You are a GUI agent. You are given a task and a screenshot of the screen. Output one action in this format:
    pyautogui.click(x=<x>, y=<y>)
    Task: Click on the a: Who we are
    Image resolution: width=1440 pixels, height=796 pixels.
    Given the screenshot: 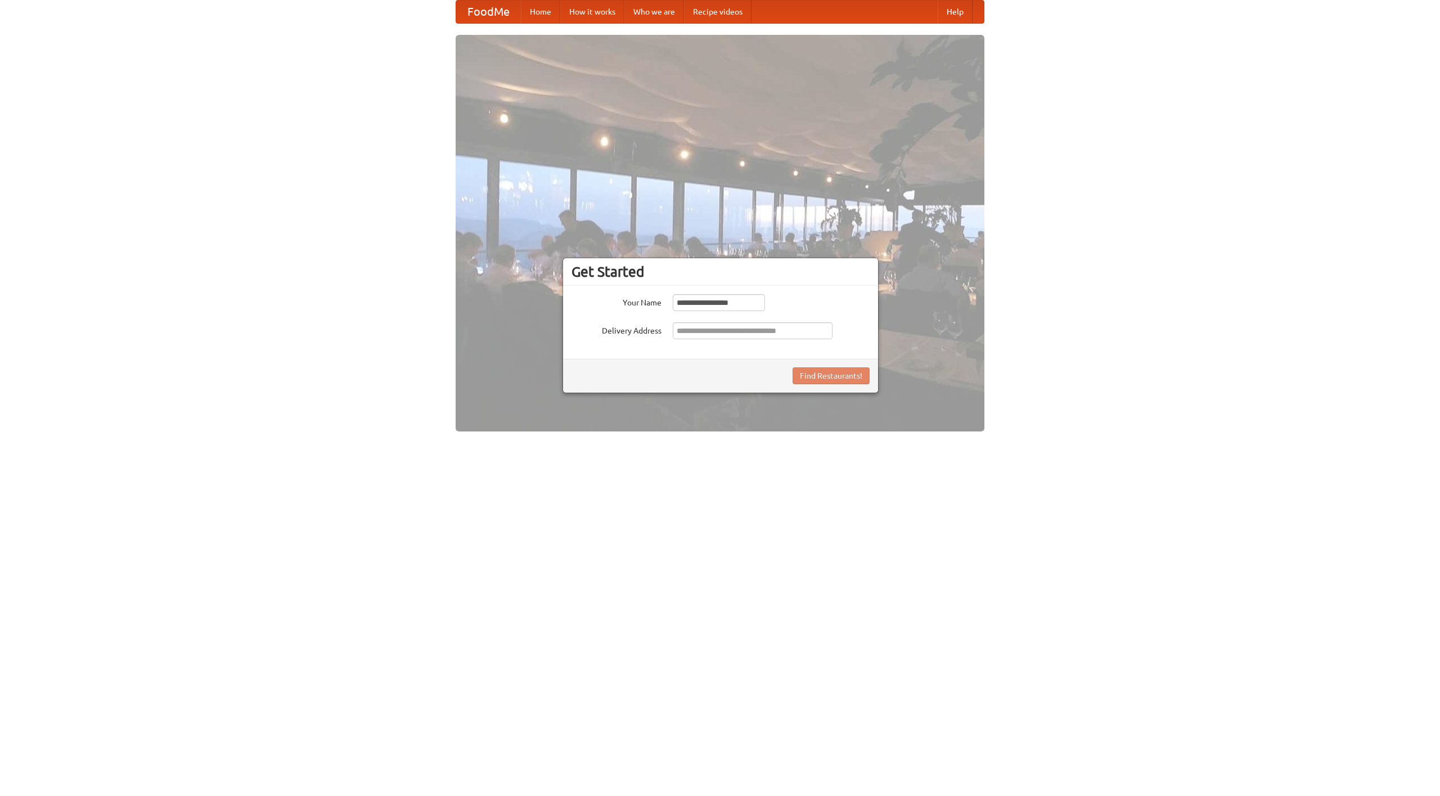 What is the action you would take?
    pyautogui.click(x=654, y=12)
    